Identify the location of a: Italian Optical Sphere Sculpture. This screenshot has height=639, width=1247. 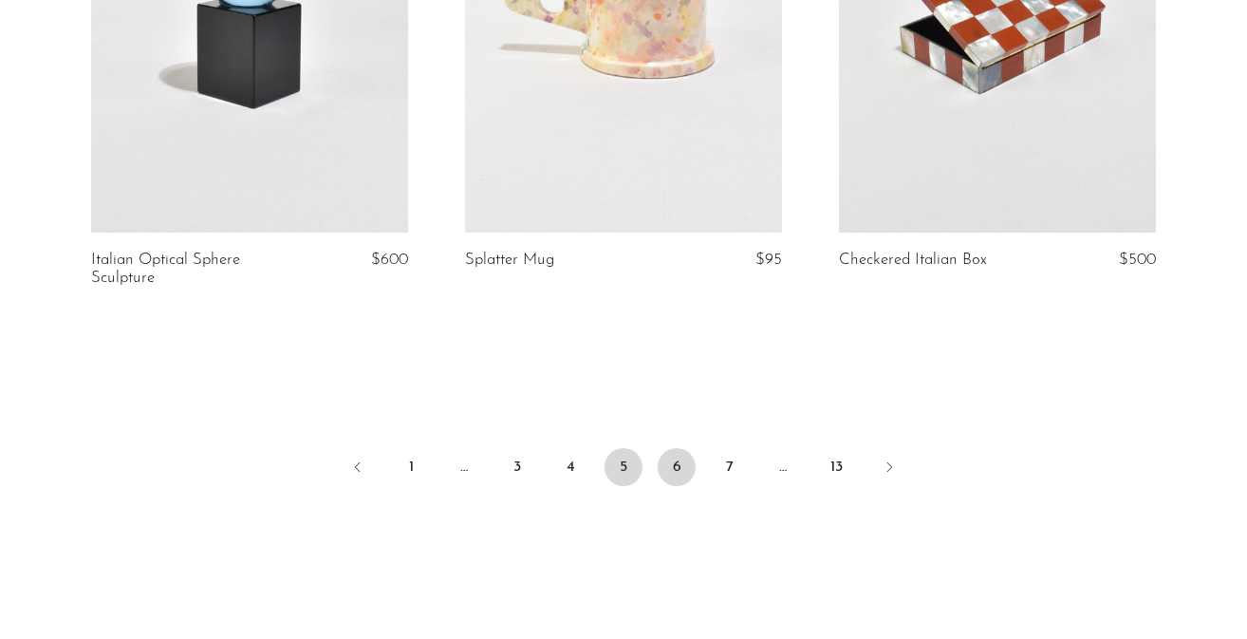
(197, 269).